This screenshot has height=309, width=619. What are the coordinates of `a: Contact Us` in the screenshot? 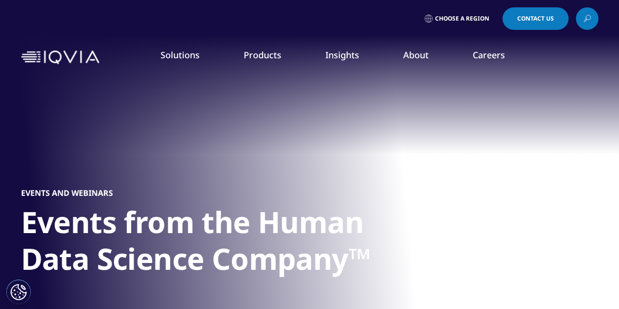 It's located at (535, 19).